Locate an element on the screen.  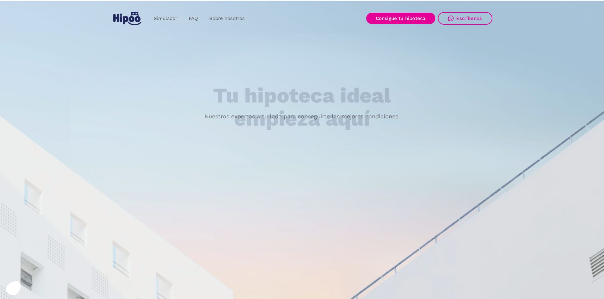
div: Escríbenos is located at coordinates (469, 18).